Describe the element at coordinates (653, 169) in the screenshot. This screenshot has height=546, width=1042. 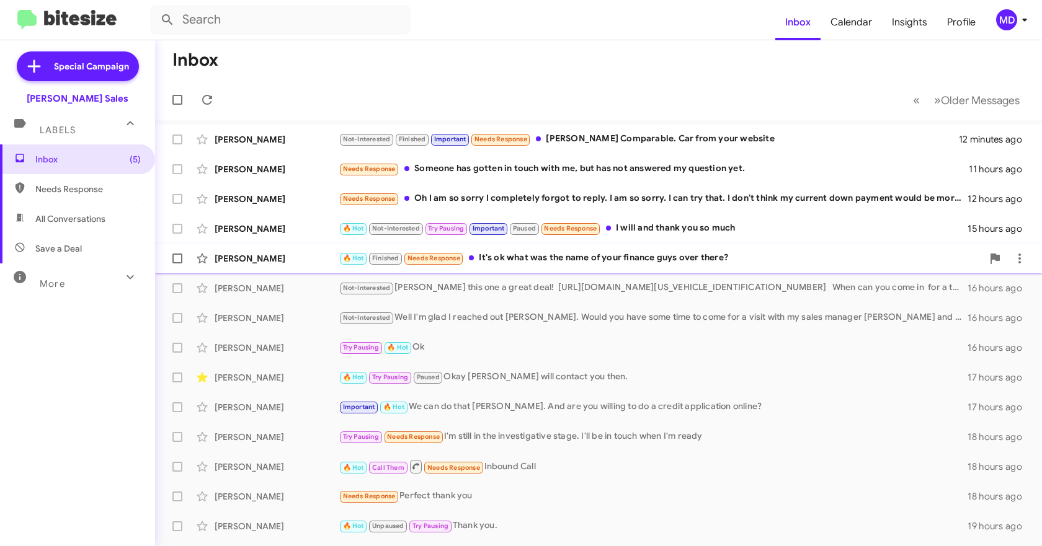
I see `div: Someone has gotten in touch with me, but has not answered my question yet.` at that location.